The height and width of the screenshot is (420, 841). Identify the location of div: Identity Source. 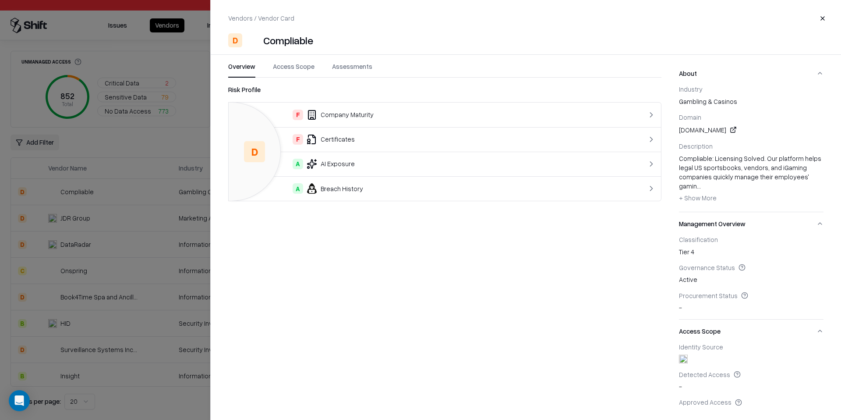
(751, 346).